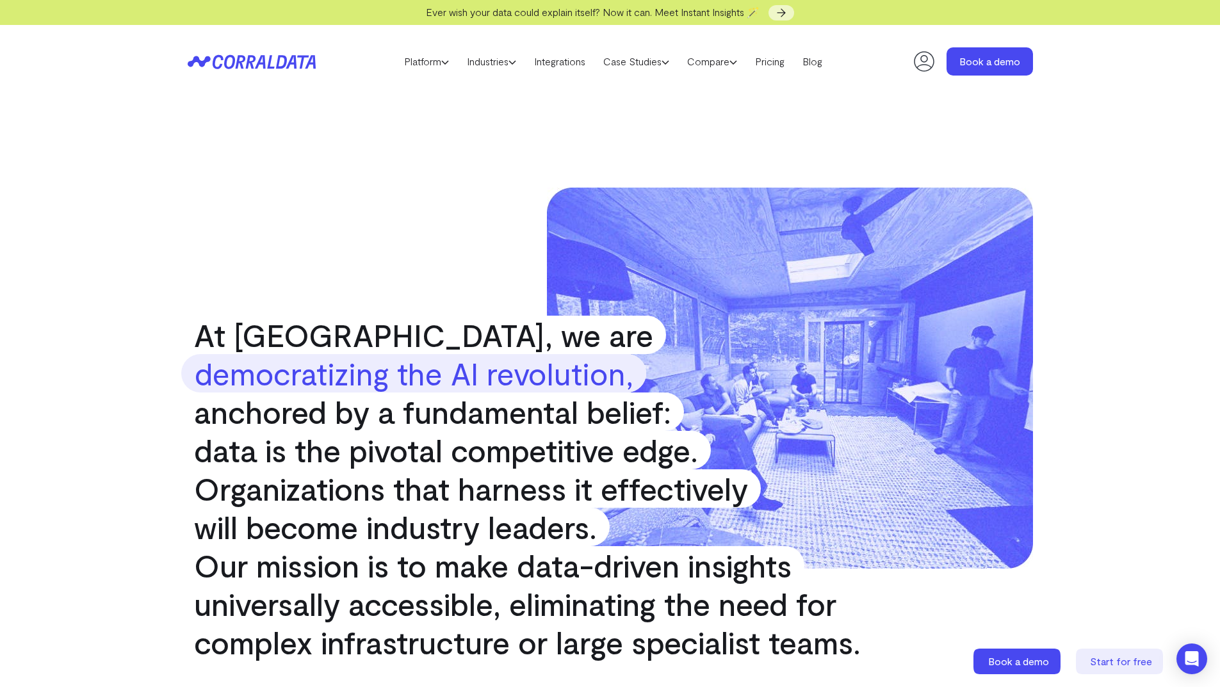 The width and height of the screenshot is (1220, 687). Describe the element at coordinates (1120, 661) in the screenshot. I see `span: Start for free` at that location.